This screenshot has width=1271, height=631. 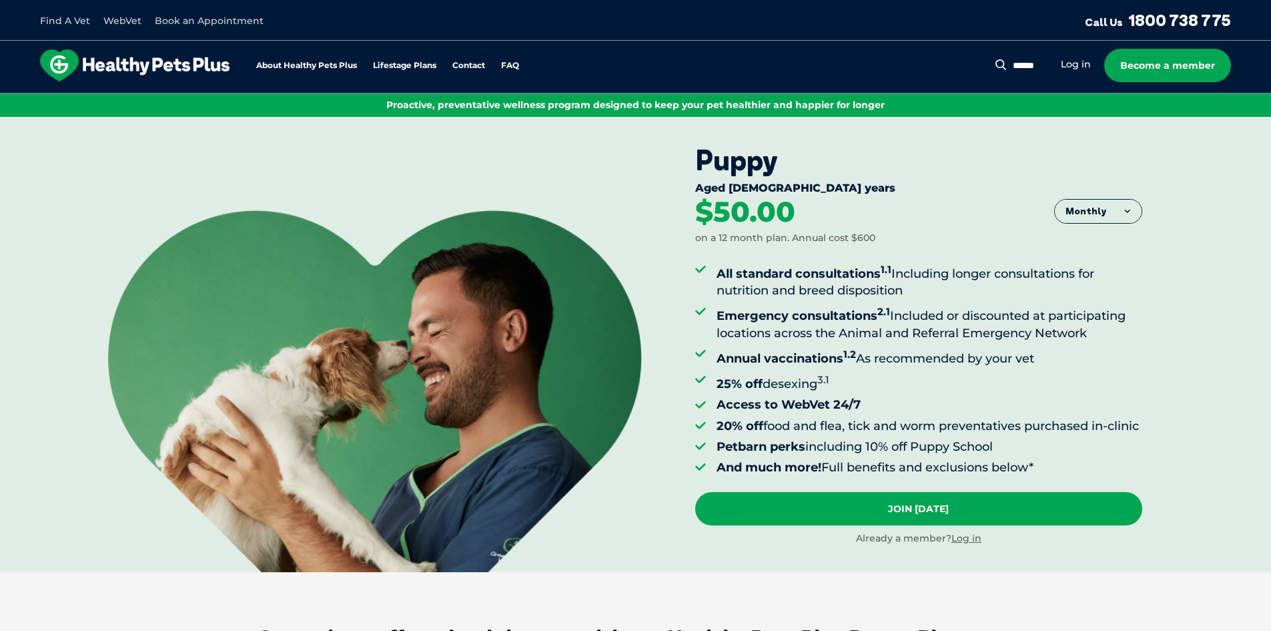 What do you see at coordinates (919, 539) in the screenshot?
I see `div: Already a member?` at bounding box center [919, 539].